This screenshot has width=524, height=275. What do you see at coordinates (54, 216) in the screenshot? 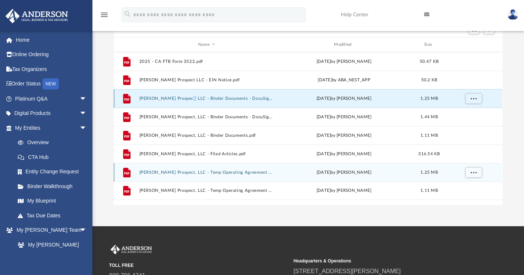
I see `a: Tax Due Dates` at bounding box center [54, 216].